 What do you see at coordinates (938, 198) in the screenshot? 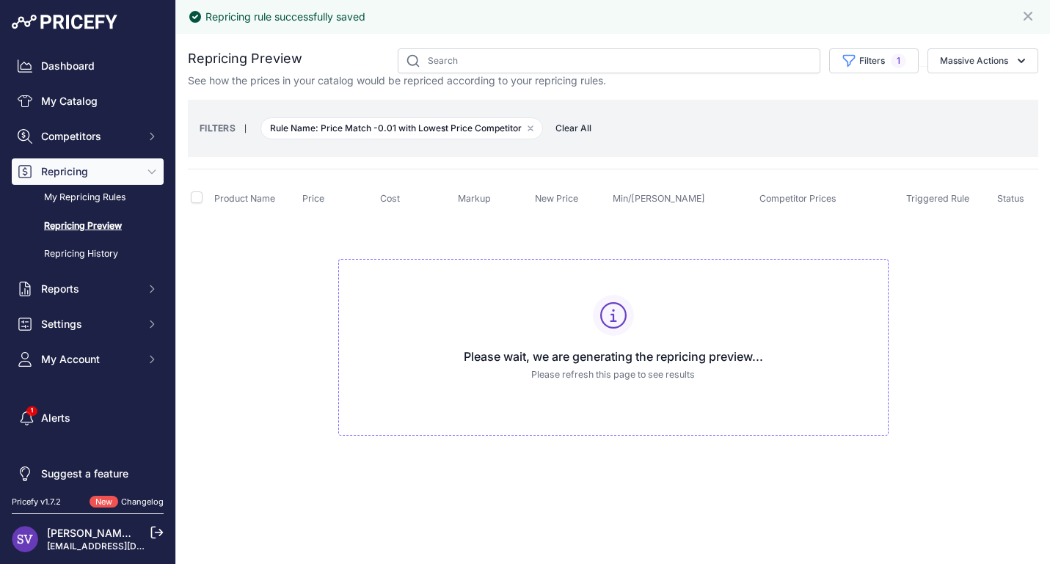
I see `span: Triggered Rule` at bounding box center [938, 198].